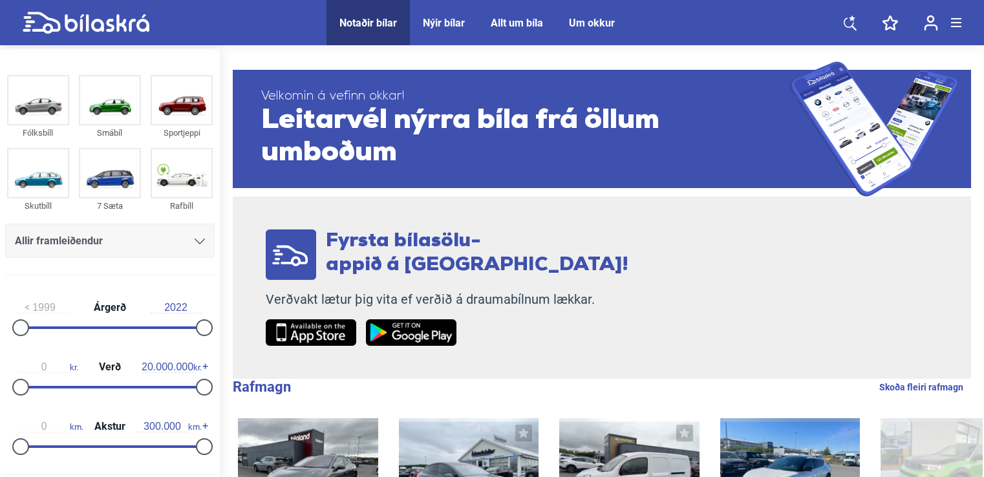  What do you see at coordinates (110, 132) in the screenshot?
I see `div: Smábíl` at bounding box center [110, 132].